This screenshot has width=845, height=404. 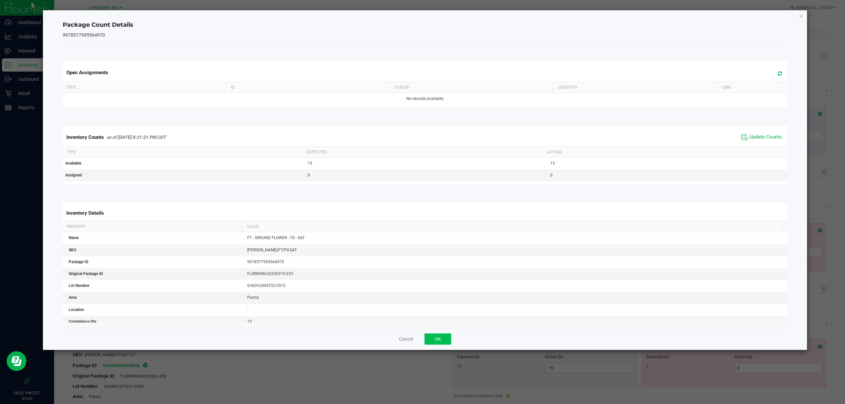 I want to click on span: Link, so click(x=727, y=87).